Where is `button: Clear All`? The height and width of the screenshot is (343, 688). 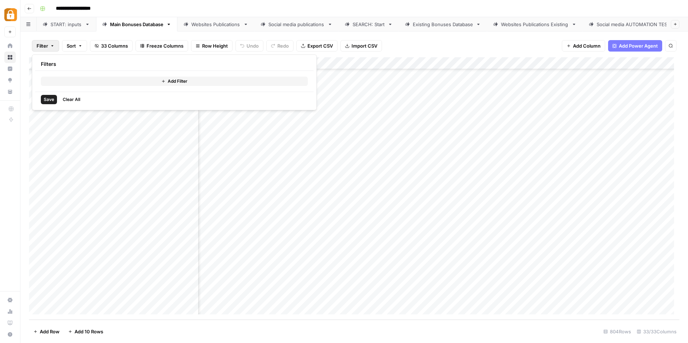
button: Clear All is located at coordinates (71, 100).